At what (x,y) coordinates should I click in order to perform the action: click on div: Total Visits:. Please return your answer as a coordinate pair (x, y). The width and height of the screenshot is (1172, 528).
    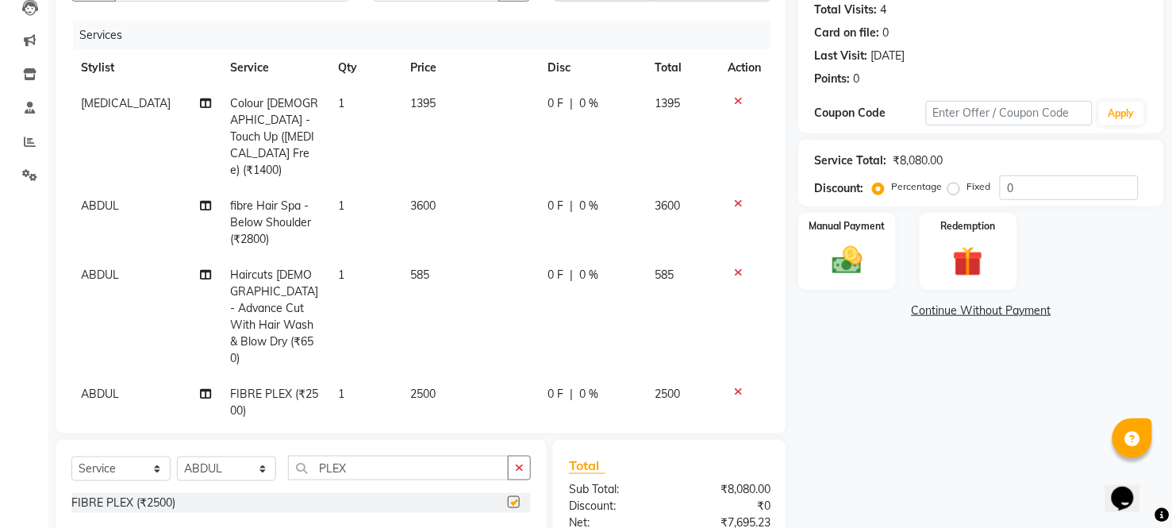
    Looking at the image, I should click on (845, 10).